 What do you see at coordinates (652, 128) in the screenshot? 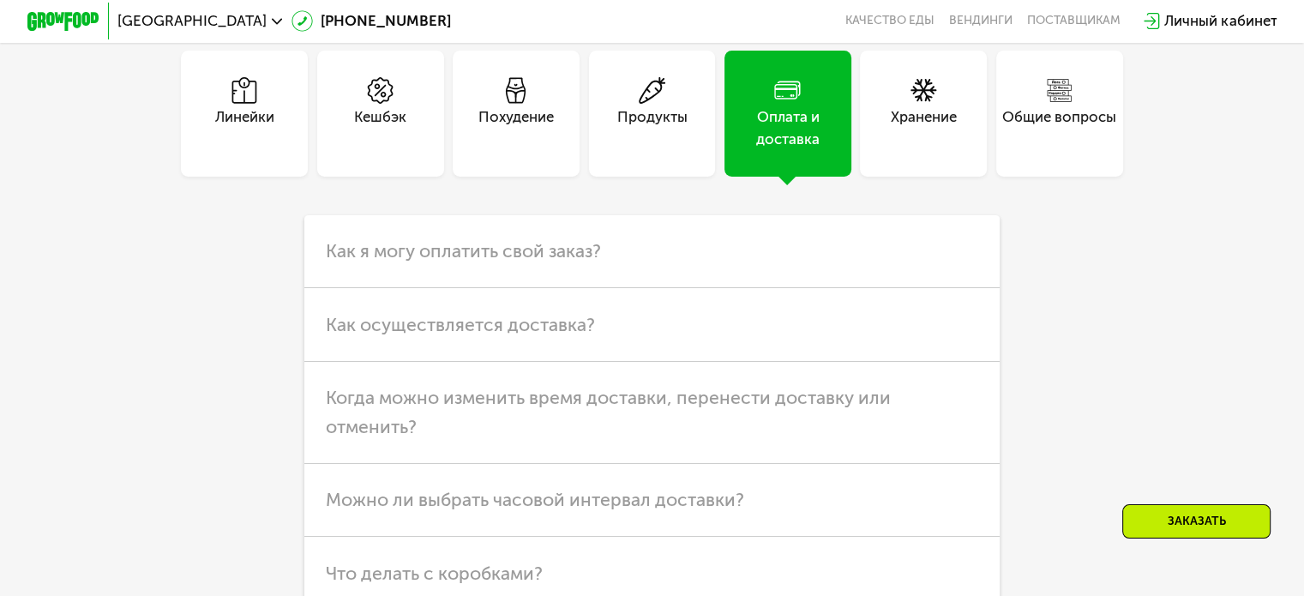
I see `div: Продукты` at bounding box center [652, 128].